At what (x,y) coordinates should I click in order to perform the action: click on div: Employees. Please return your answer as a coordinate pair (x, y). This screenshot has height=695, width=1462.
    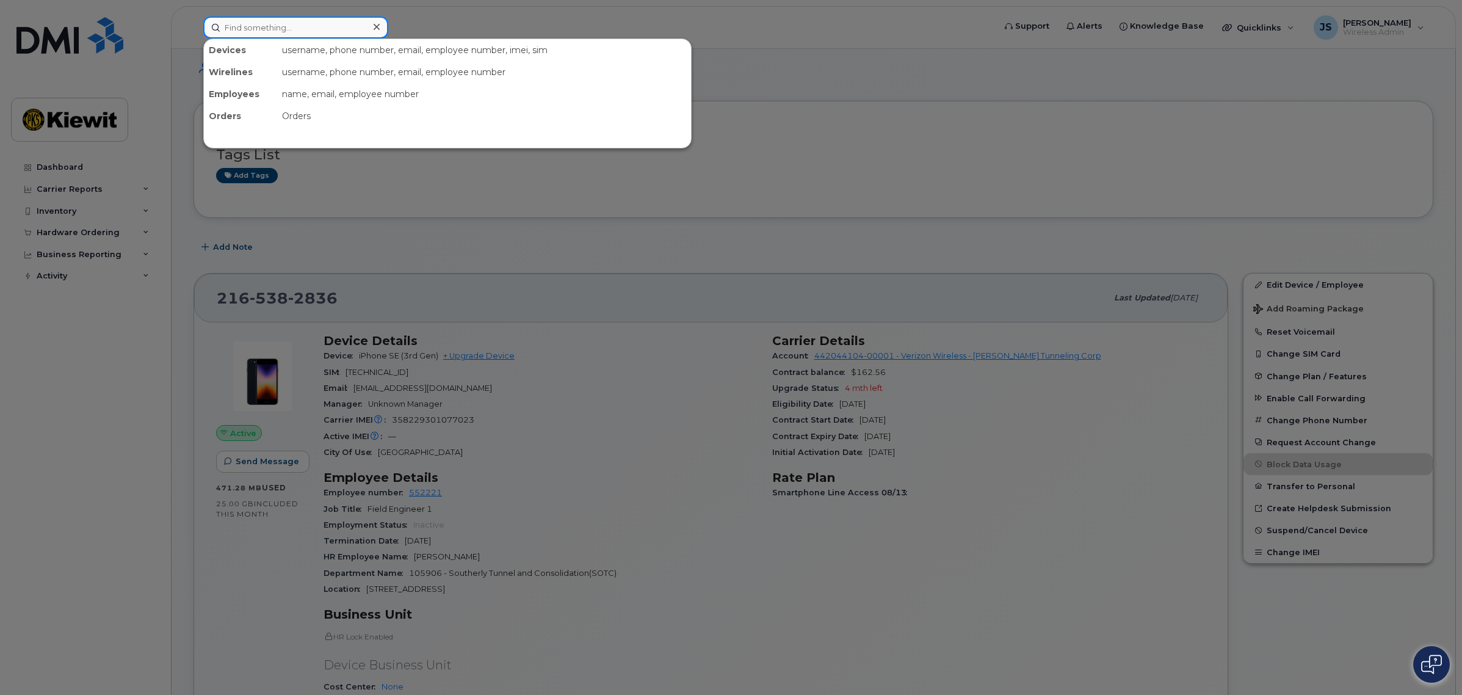
    Looking at the image, I should click on (241, 94).